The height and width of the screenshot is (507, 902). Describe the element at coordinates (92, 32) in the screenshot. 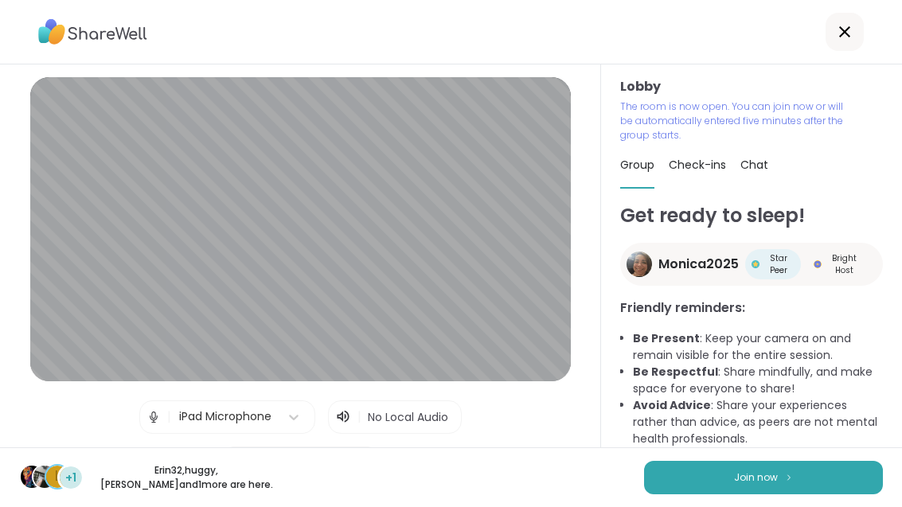

I see `img: ShareWell Logo` at that location.